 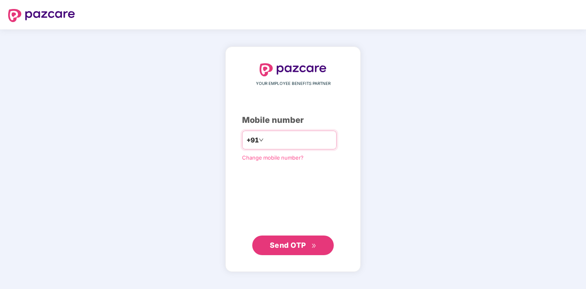 What do you see at coordinates (273, 157) in the screenshot?
I see `a: Change mobile number?` at bounding box center [273, 157].